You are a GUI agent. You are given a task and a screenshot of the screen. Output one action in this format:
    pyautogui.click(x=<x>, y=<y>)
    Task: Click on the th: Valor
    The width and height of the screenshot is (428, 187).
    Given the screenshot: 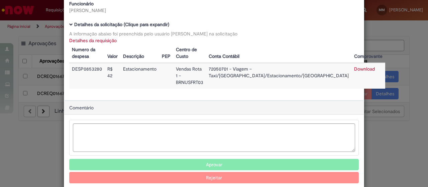 What is the action you would take?
    pyautogui.click(x=112, y=53)
    